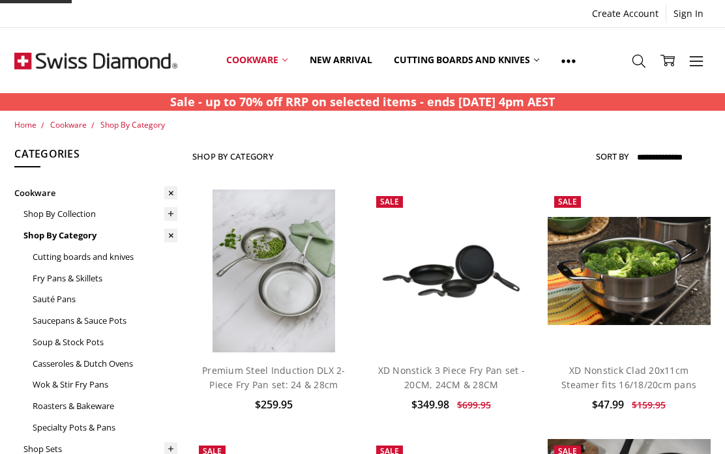 The width and height of the screenshot is (725, 454). I want to click on a: Wok & Stir Fry Pans, so click(105, 384).